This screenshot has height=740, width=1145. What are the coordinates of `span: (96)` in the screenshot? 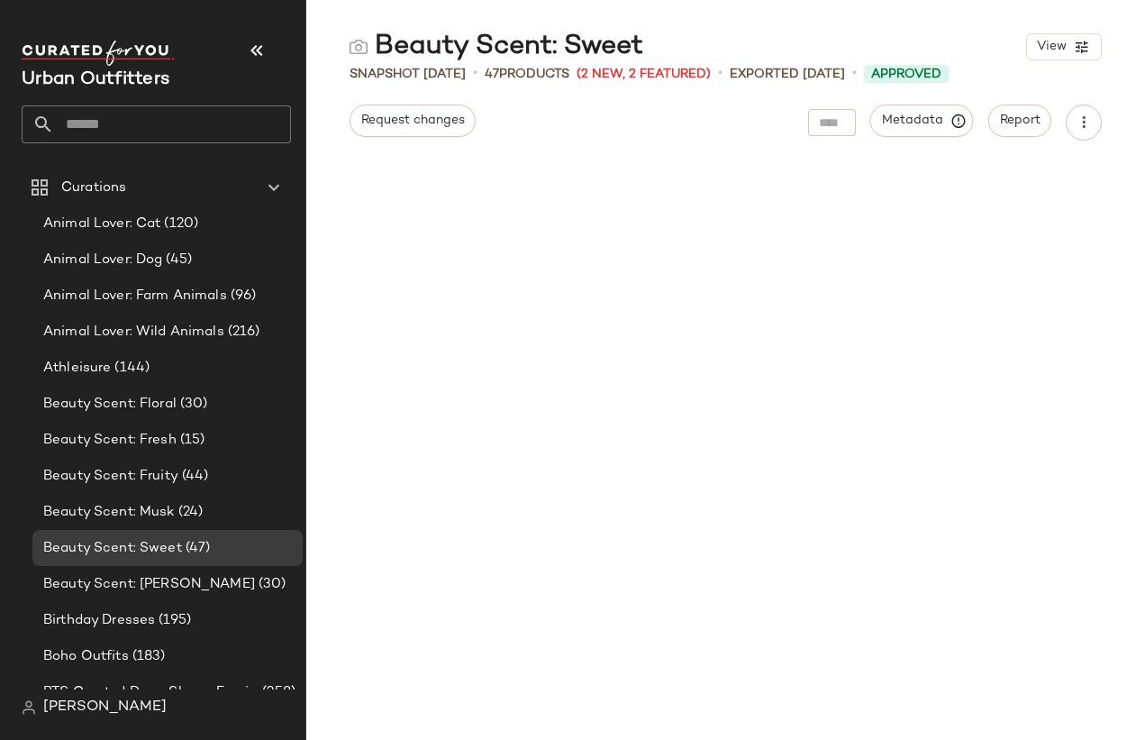 It's located at (241, 295).